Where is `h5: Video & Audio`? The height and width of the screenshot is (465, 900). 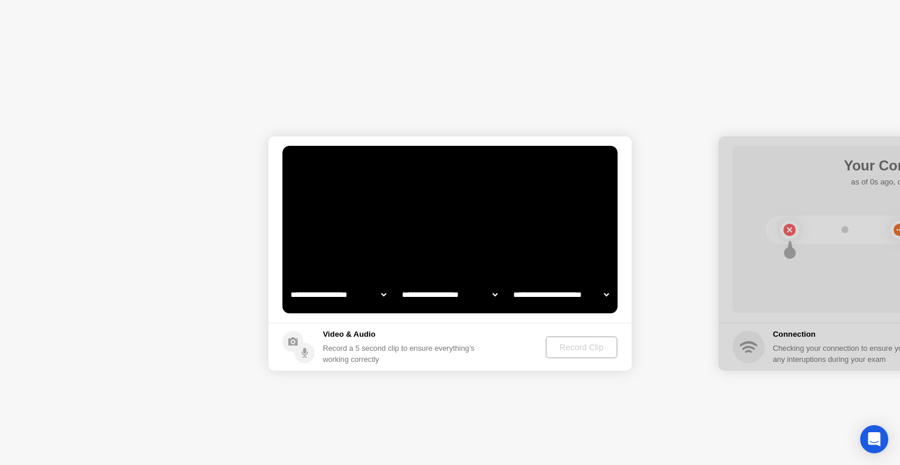
h5: Video & Audio is located at coordinates (401, 335).